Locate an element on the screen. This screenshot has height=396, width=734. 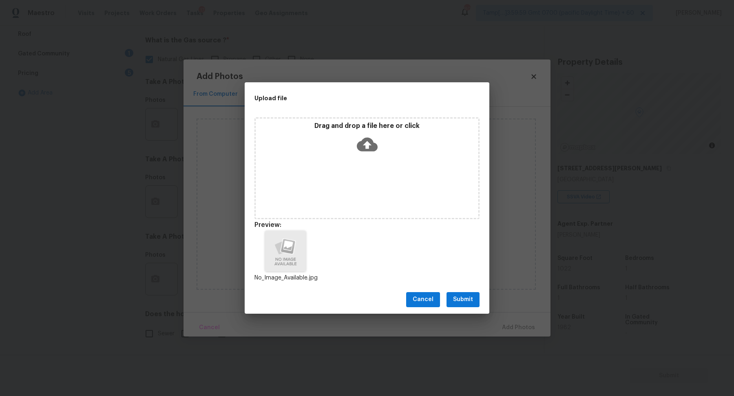
img: Z is located at coordinates (285, 251).